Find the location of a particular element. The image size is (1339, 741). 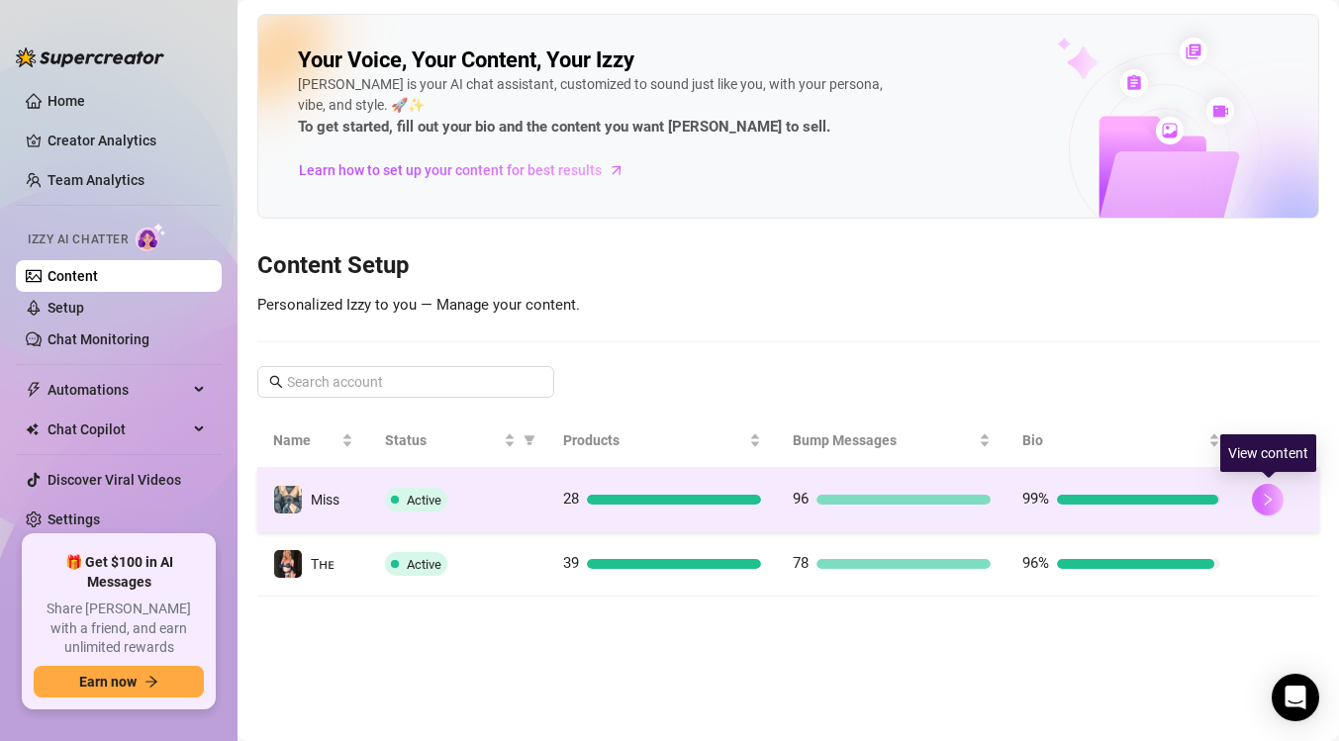

span: search is located at coordinates (276, 382).